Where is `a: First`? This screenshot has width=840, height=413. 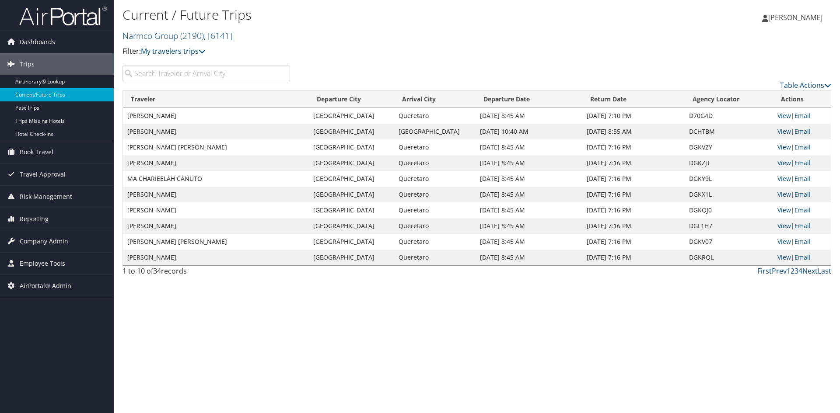
a: First is located at coordinates (764, 271).